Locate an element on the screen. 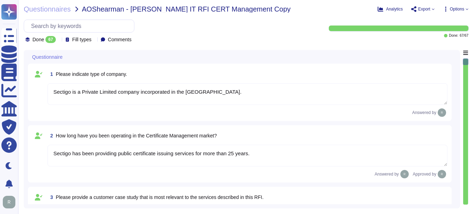 The height and width of the screenshot is (214, 474). span: 3 is located at coordinates (50, 197).